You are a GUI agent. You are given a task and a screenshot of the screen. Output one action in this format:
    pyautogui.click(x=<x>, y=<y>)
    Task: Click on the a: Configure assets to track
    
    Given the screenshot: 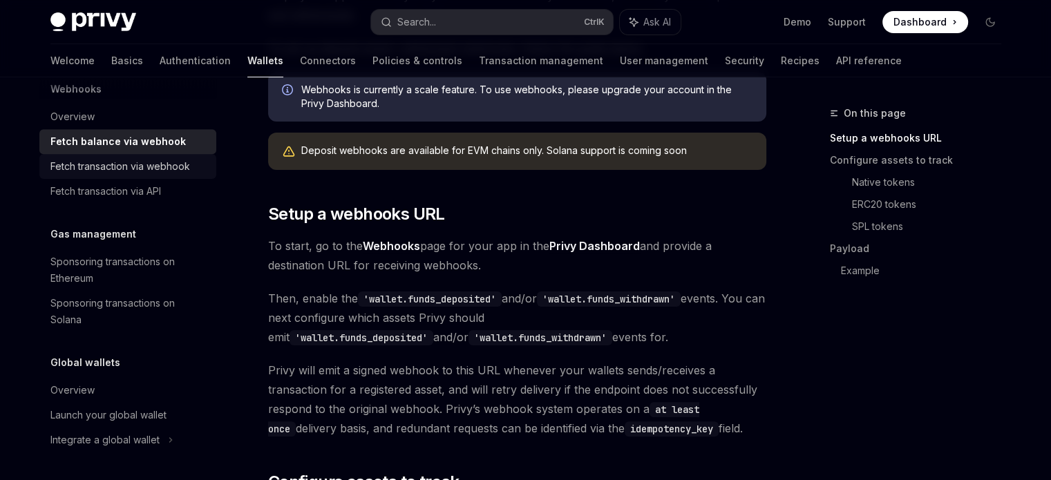 What is the action you would take?
    pyautogui.click(x=921, y=160)
    